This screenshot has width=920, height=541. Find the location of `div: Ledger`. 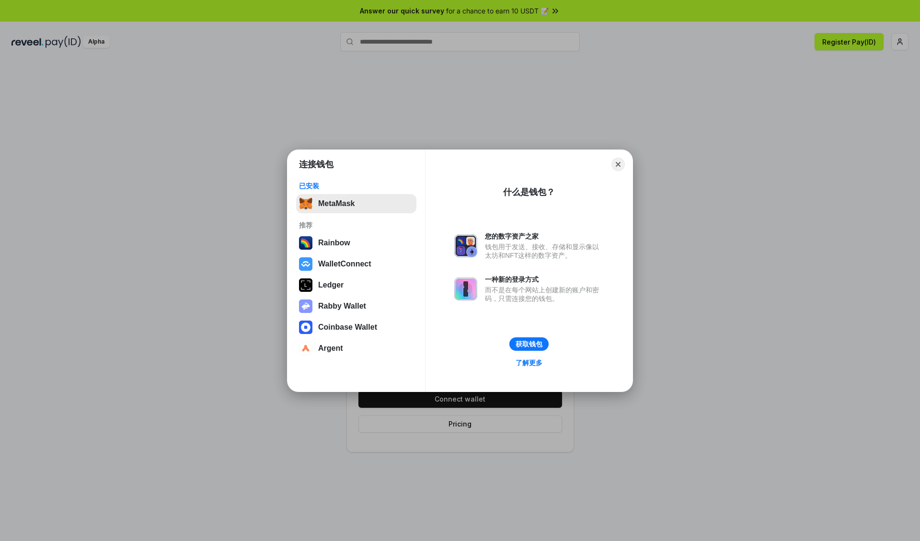

div: Ledger is located at coordinates (330, 285).